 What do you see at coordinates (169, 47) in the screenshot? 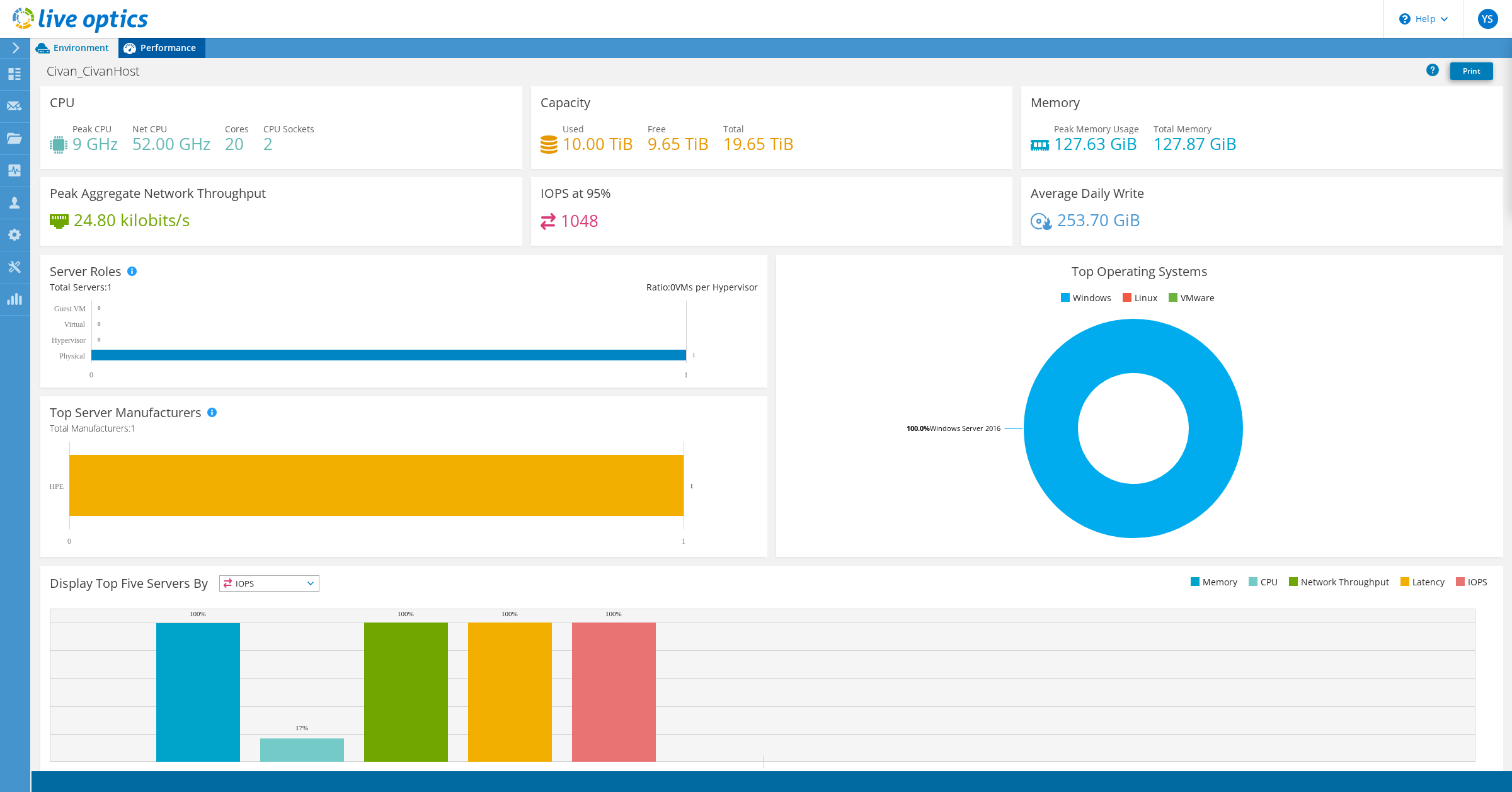
I see `span: Performance` at bounding box center [169, 47].